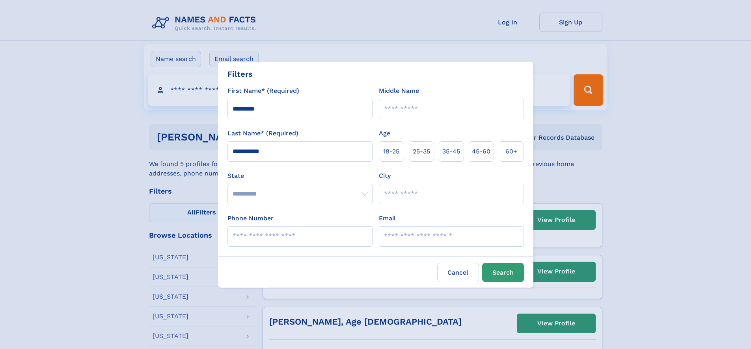  I want to click on label: State, so click(300, 176).